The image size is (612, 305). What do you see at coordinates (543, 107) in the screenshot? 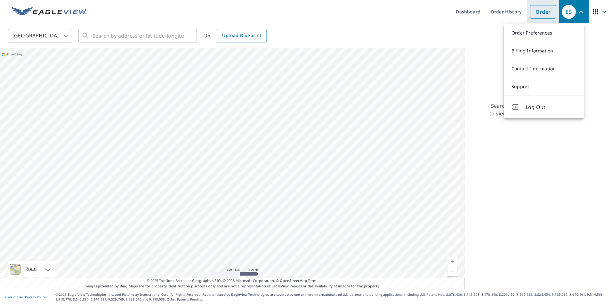
I see `button: Log Out` at bounding box center [543, 107].